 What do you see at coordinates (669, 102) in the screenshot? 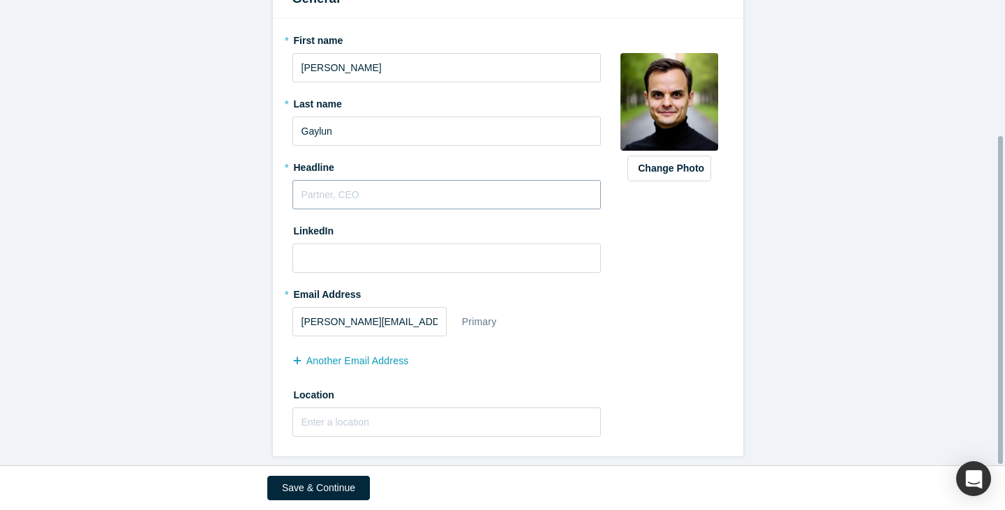
I see `img: Profile user default` at bounding box center [669, 102].